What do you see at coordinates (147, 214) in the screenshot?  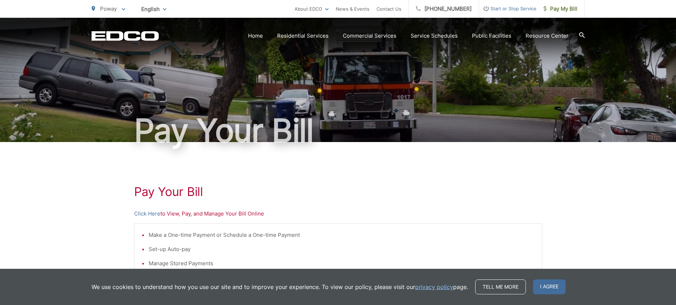 I see `a: Click Here` at bounding box center [147, 214].